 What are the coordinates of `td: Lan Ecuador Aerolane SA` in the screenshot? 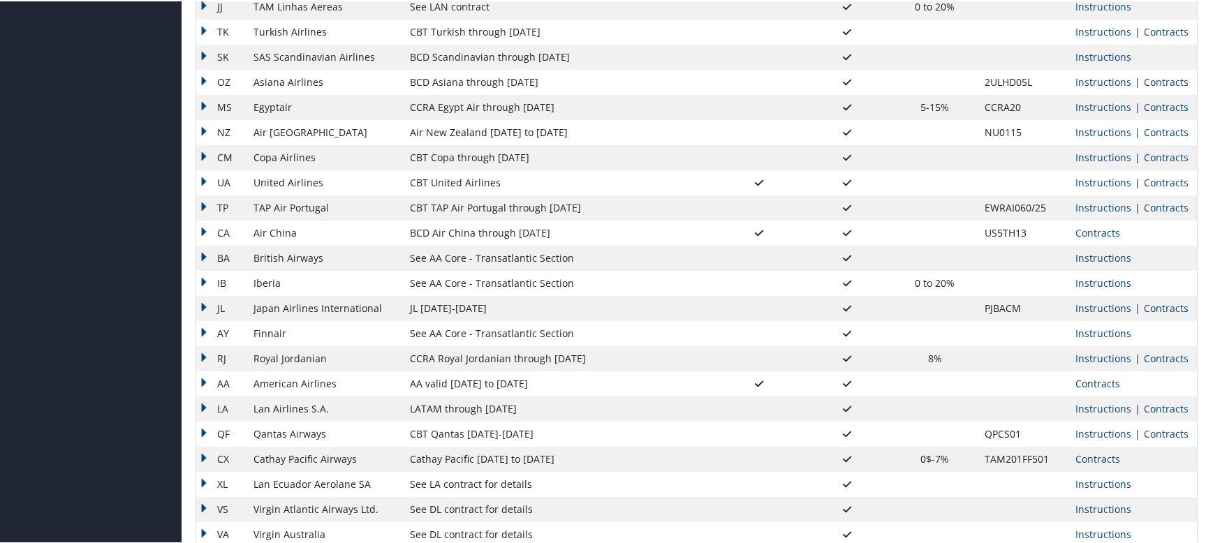 It's located at (325, 483).